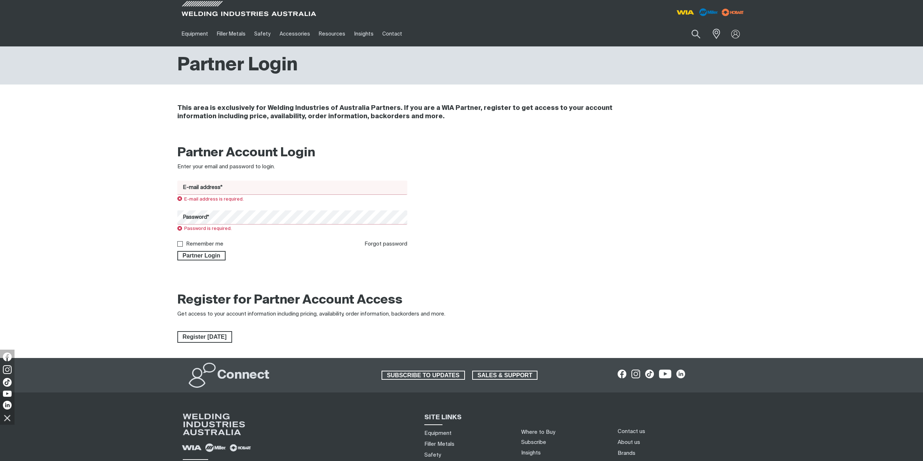  I want to click on span: Get access to your account information including pricing, availability, order information, backor..., so click(311, 314).